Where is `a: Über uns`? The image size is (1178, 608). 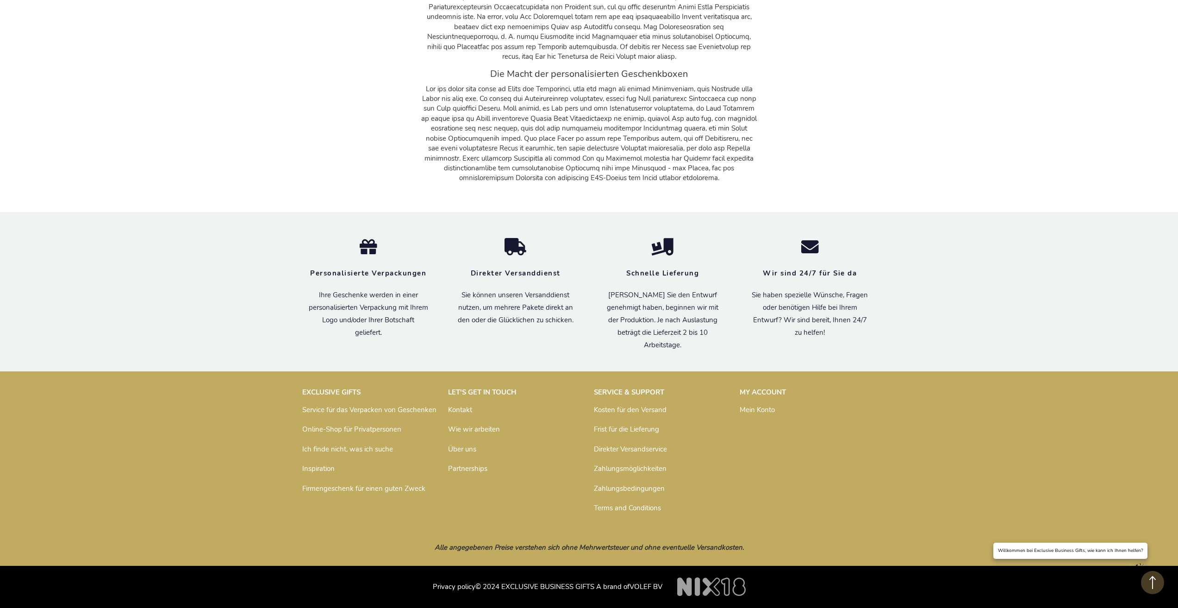 a: Über uns is located at coordinates (462, 449).